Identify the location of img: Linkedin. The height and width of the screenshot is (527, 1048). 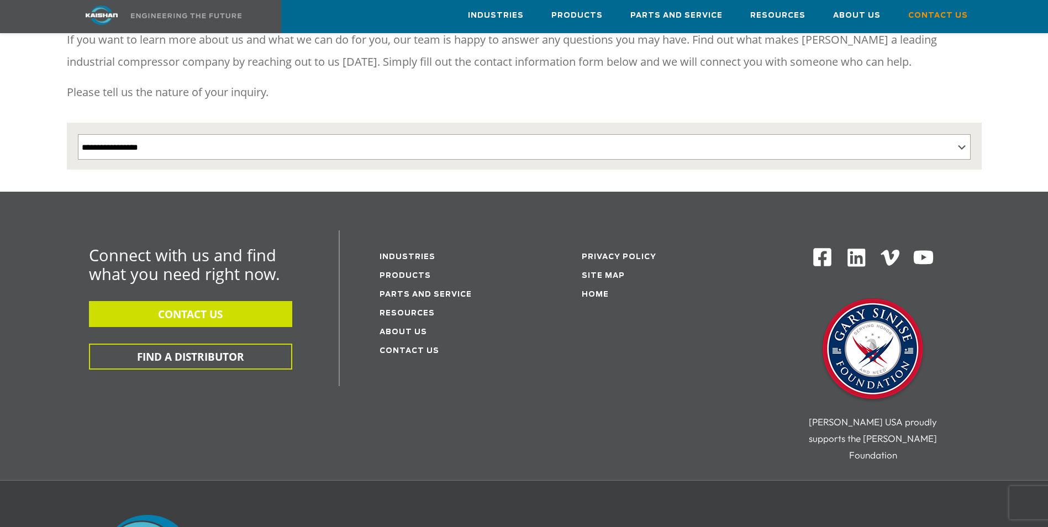
(856, 257).